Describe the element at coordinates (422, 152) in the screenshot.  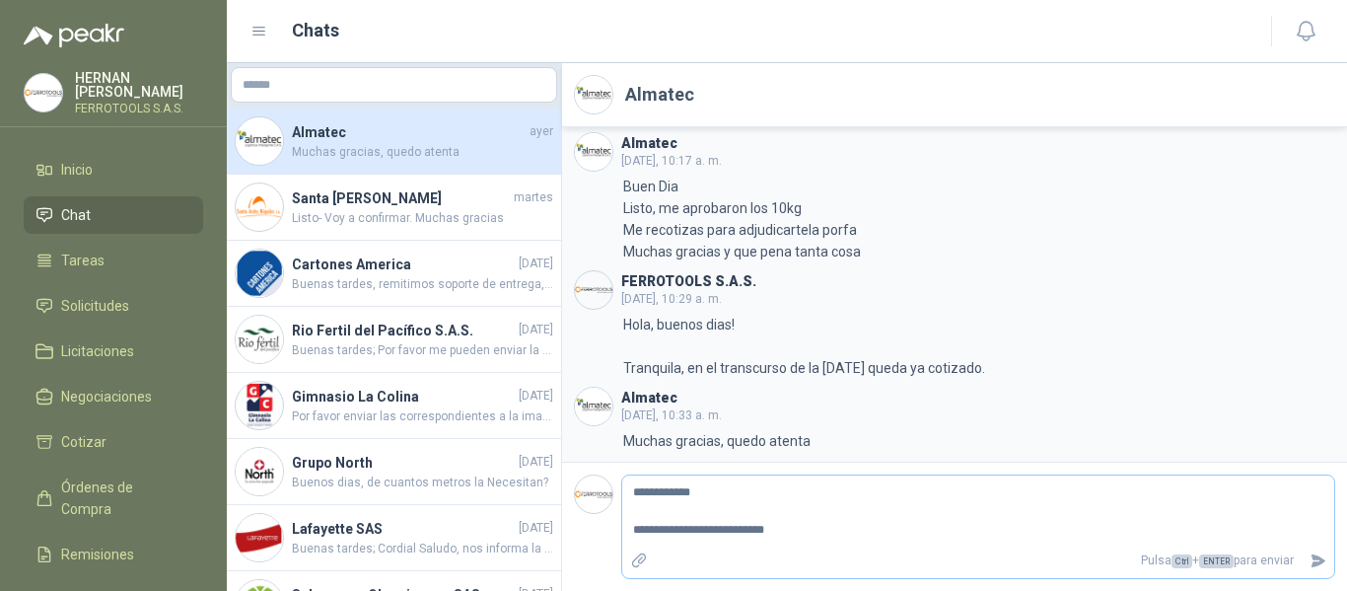
I see `span: Muchas gracias, quedo atenta` at that location.